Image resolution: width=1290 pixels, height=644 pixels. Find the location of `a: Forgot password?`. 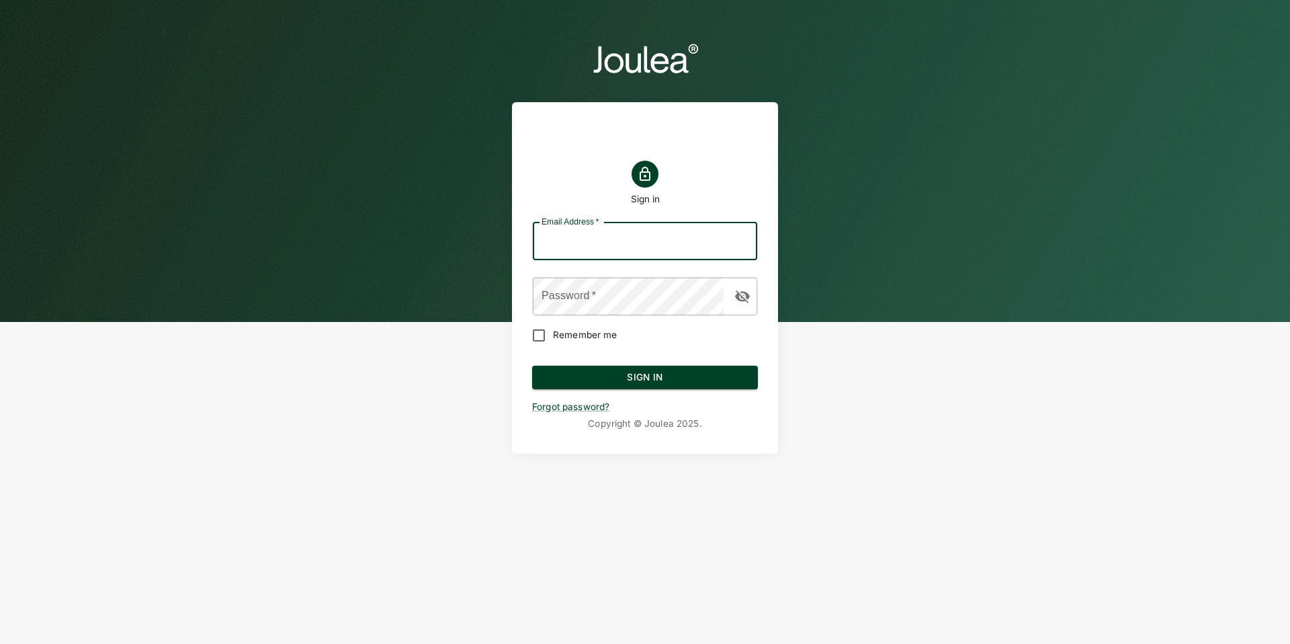

a: Forgot password? is located at coordinates (571, 407).